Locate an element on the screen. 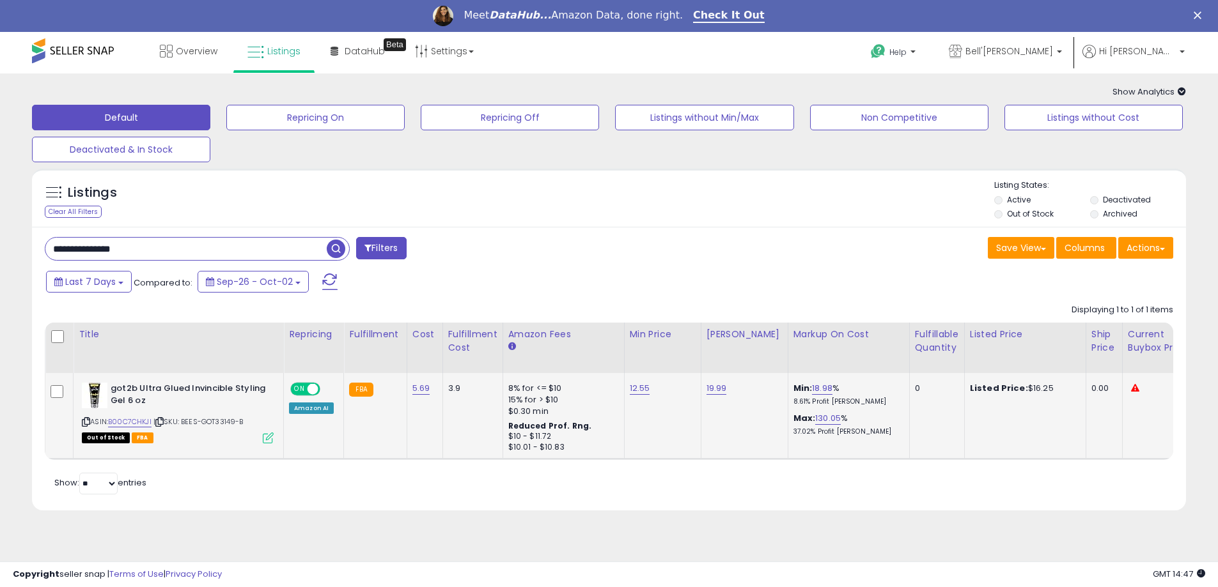 This screenshot has height=587, width=1218. a: 130.05 is located at coordinates (828, 419).